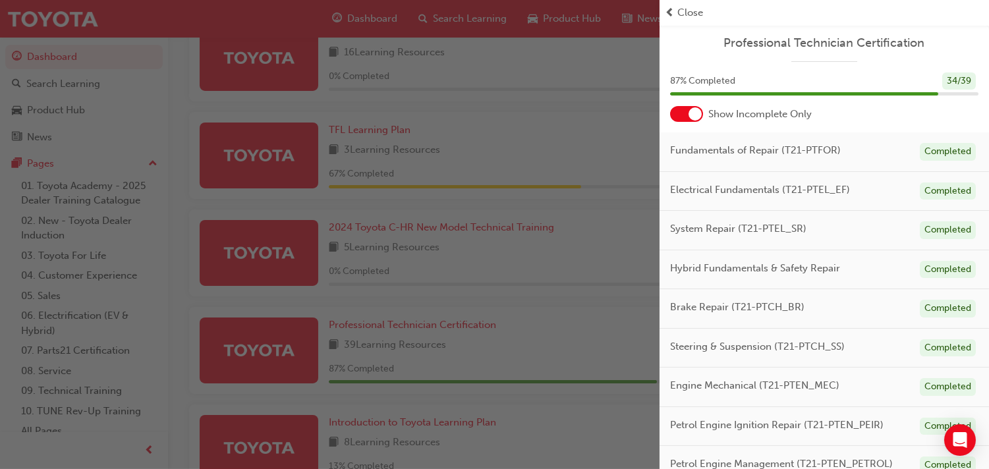 The image size is (989, 469). What do you see at coordinates (824, 13) in the screenshot?
I see `button: prev-iconClose` at bounding box center [824, 13].